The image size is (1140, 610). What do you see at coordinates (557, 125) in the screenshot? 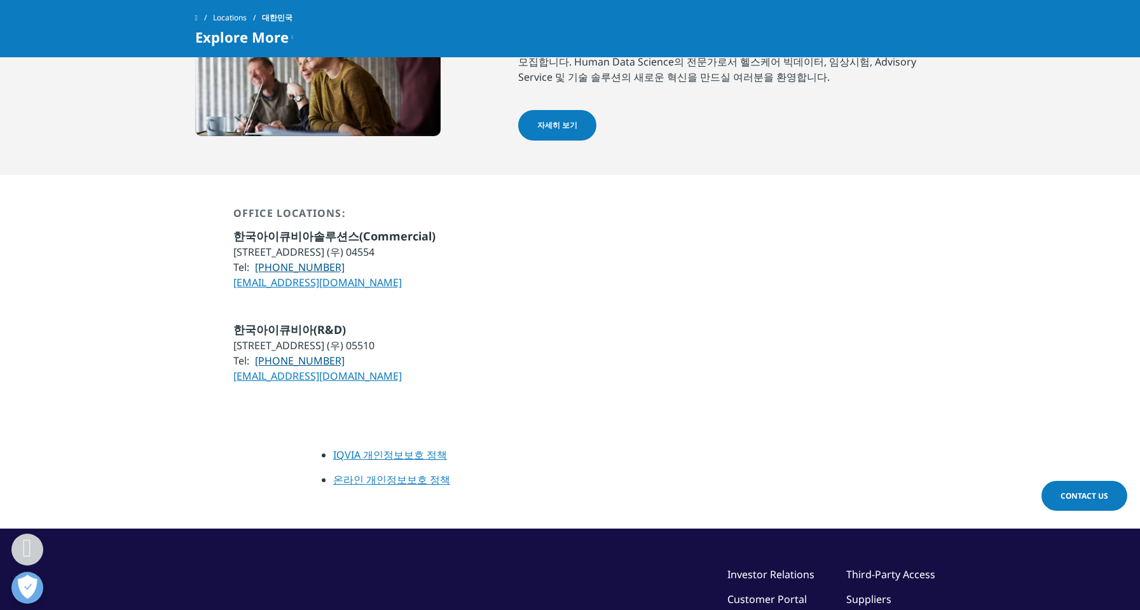
I see `a: 자세히 보기` at bounding box center [557, 125].